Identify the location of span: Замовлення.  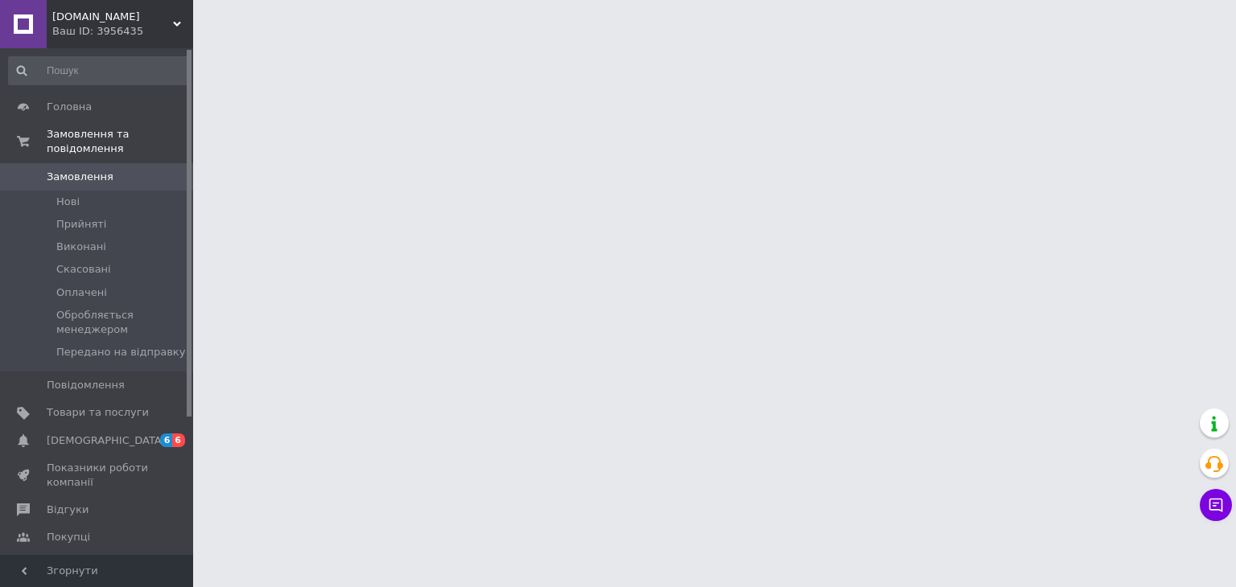
(80, 177).